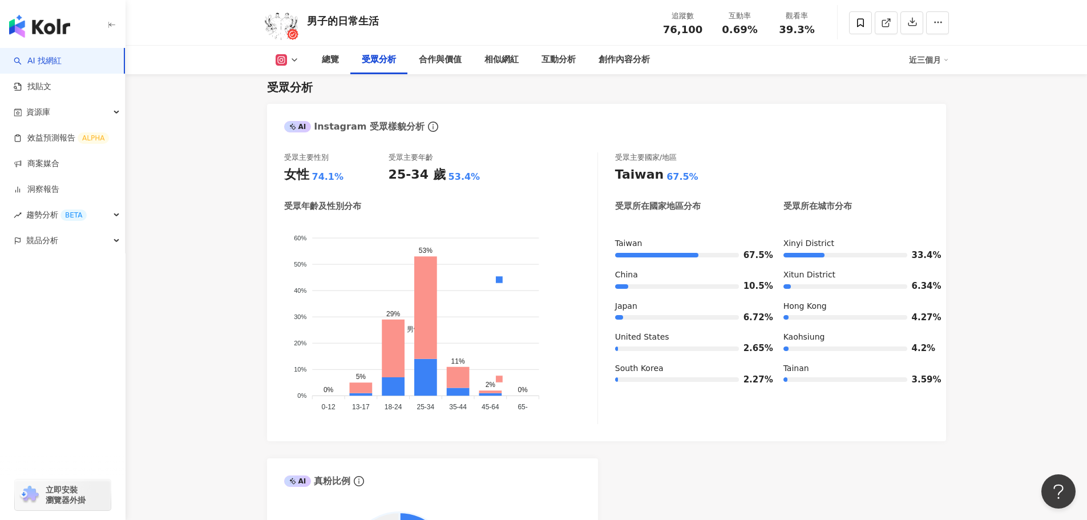 The image size is (1087, 520). Describe the element at coordinates (752, 255) in the screenshot. I see `span: 67.5%` at that location.